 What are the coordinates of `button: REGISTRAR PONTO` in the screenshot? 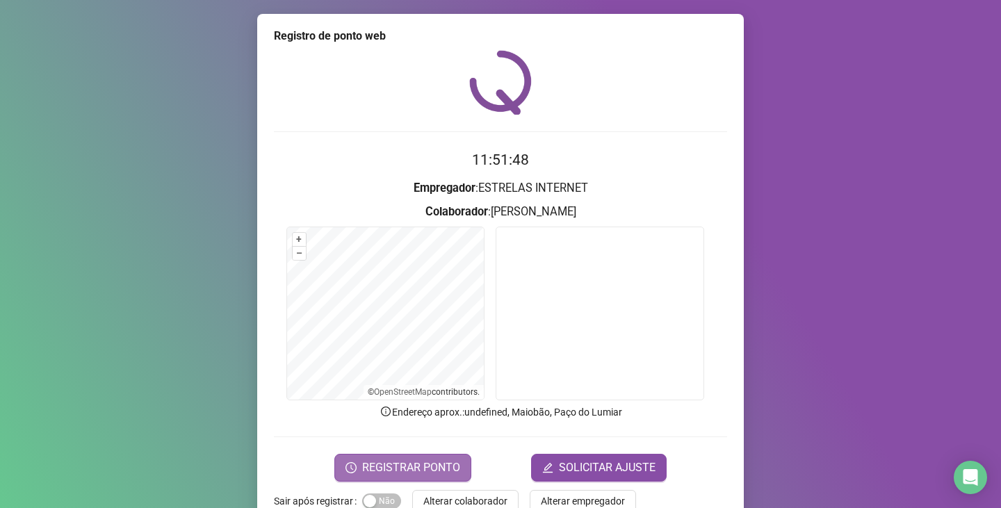 It's located at (403, 468).